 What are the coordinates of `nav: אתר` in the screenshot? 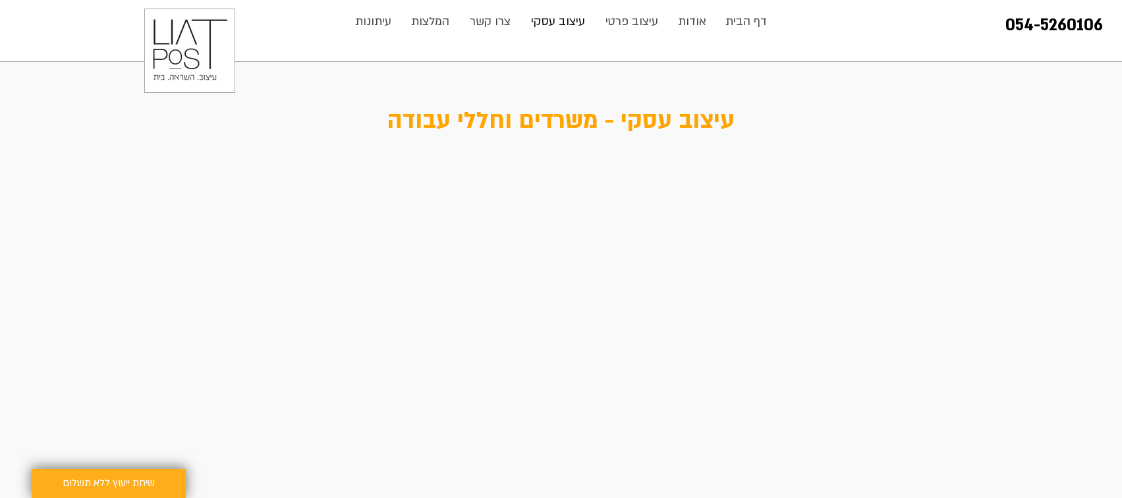 It's located at (561, 22).